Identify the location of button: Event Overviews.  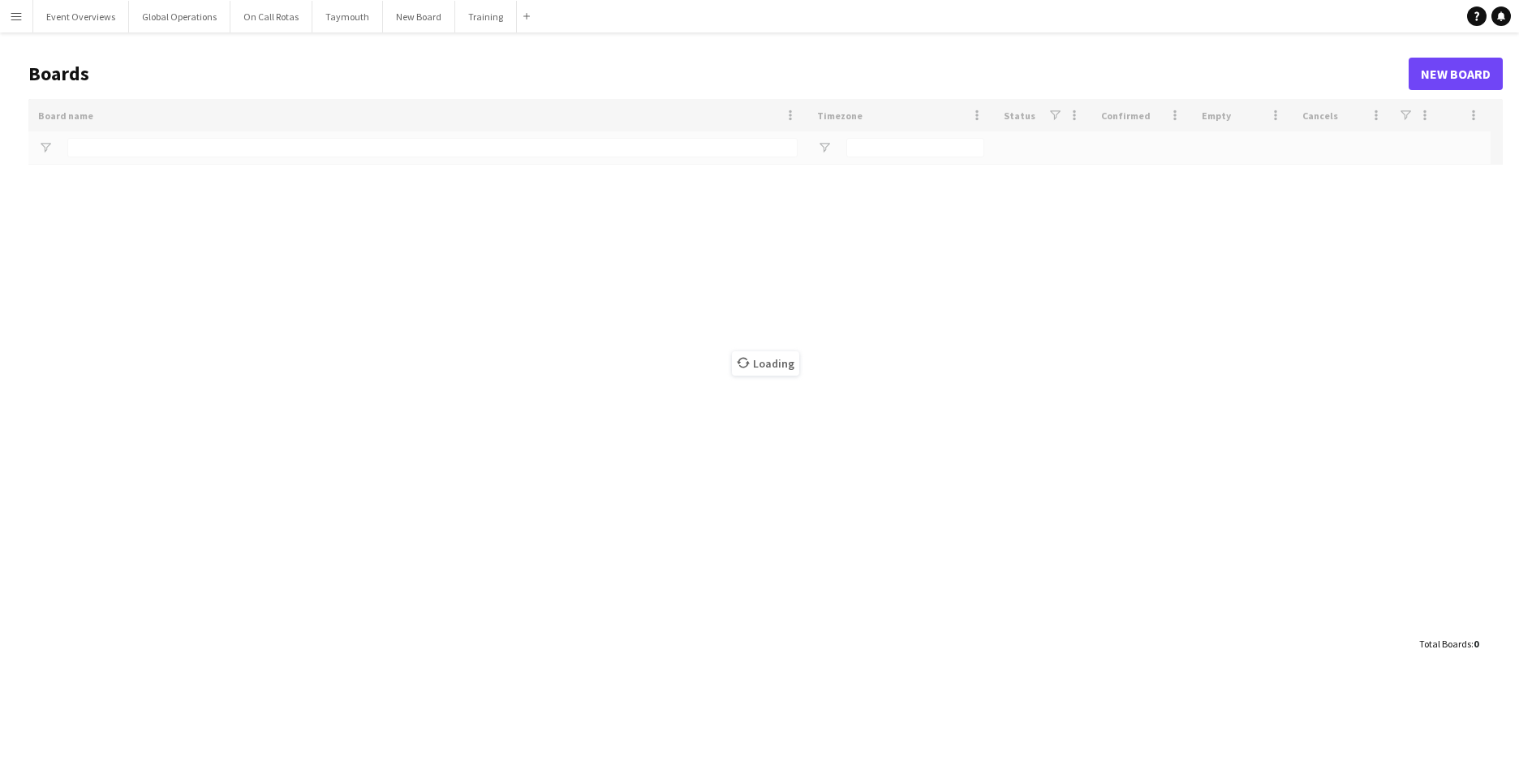
(81, 16).